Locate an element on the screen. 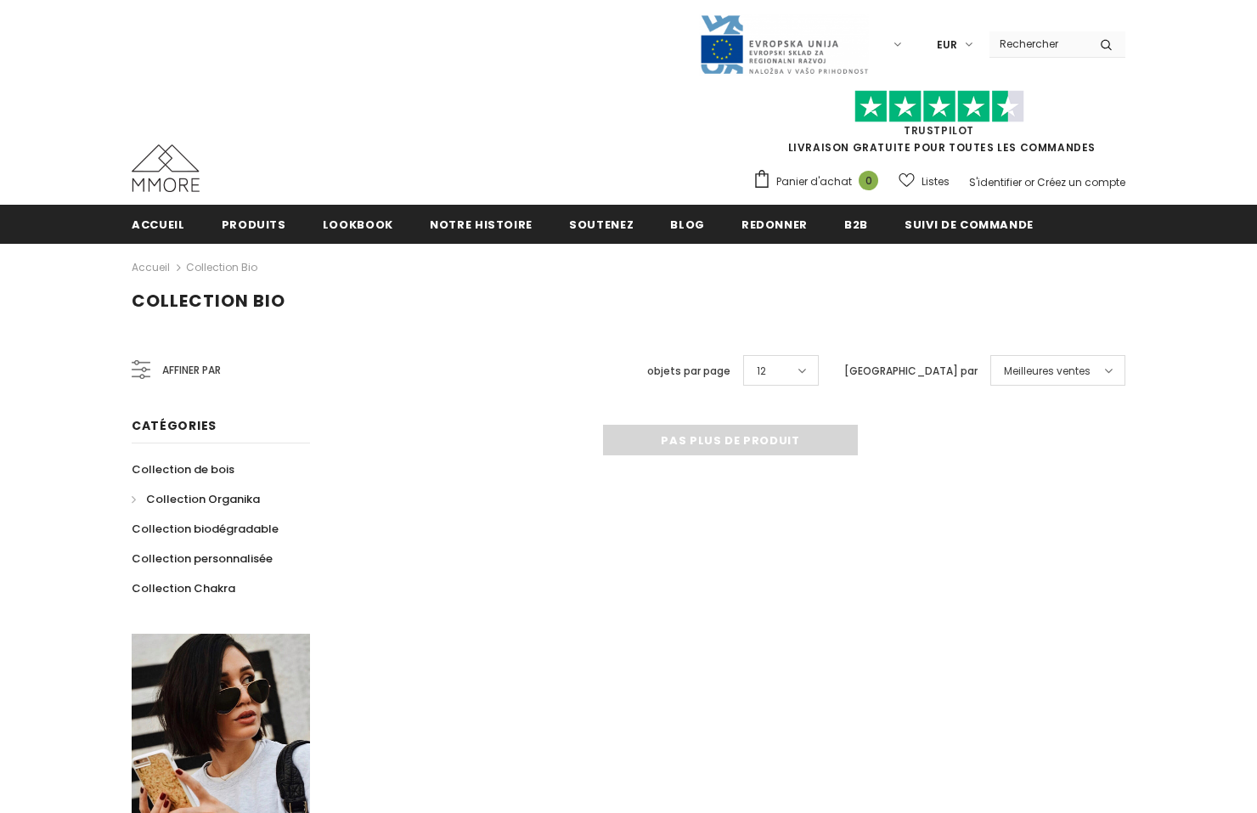 The height and width of the screenshot is (813, 1257). span: Suivi de commande is located at coordinates (969, 224).